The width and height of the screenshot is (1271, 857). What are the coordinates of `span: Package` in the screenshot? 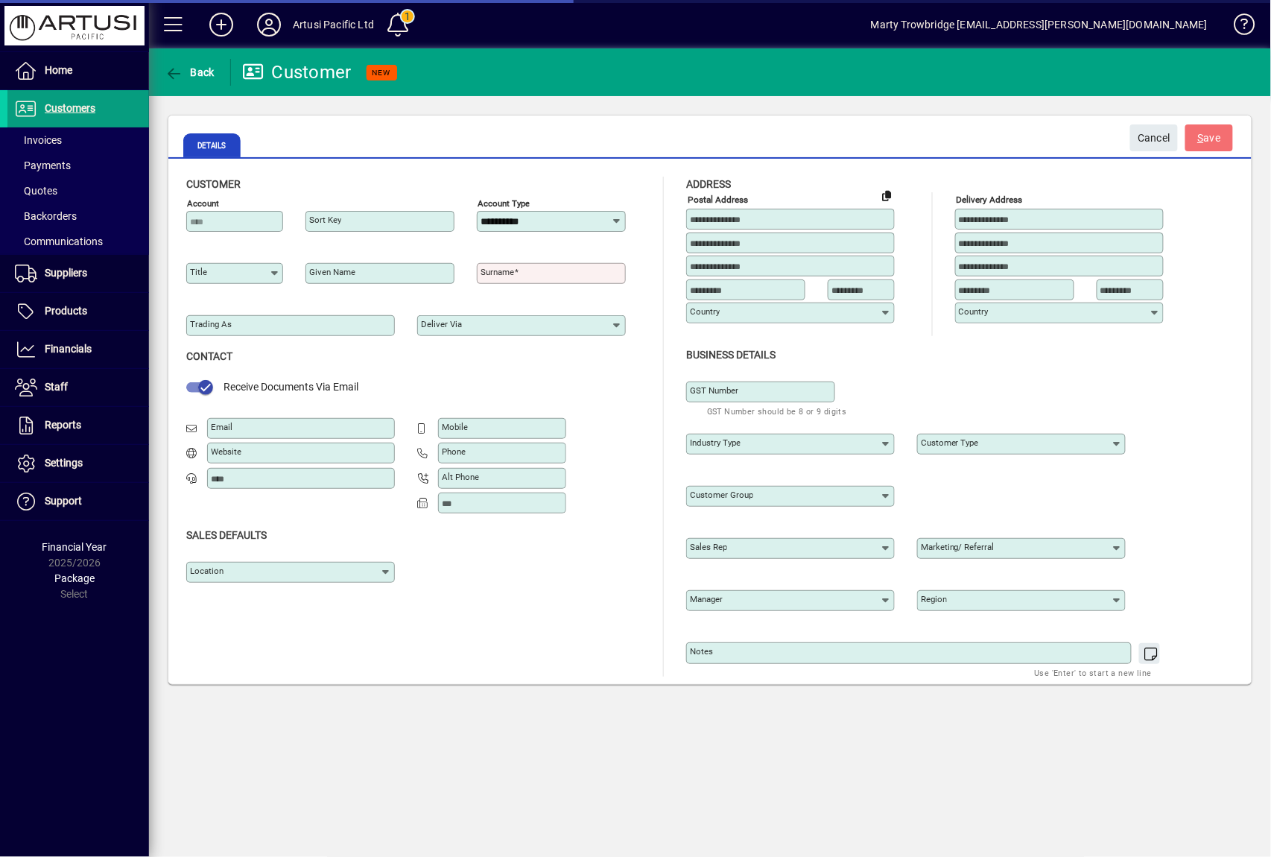 It's located at (75, 578).